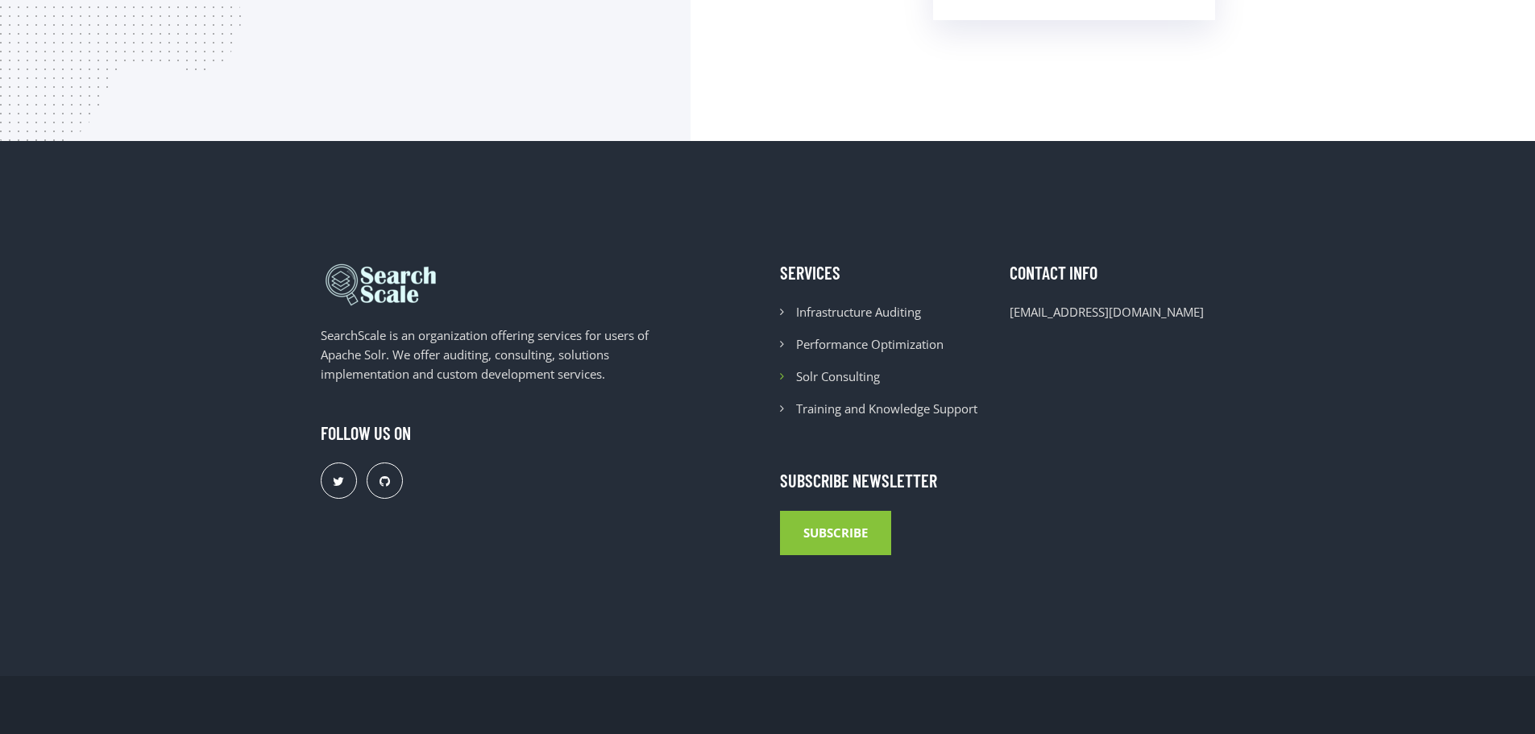  Describe the element at coordinates (882, 344) in the screenshot. I see `li: Performance Optimization` at that location.